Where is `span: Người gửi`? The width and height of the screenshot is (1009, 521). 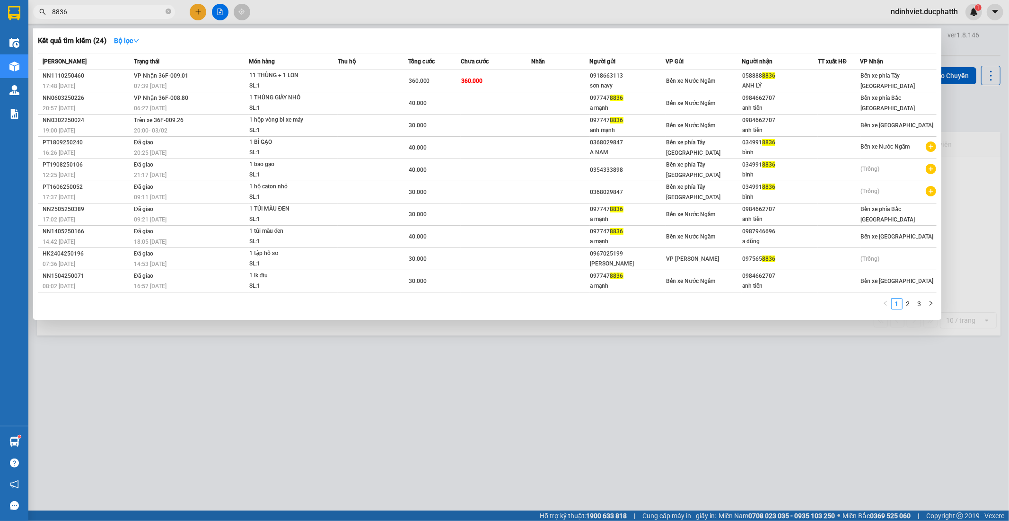 span: Người gửi is located at coordinates (602, 61).